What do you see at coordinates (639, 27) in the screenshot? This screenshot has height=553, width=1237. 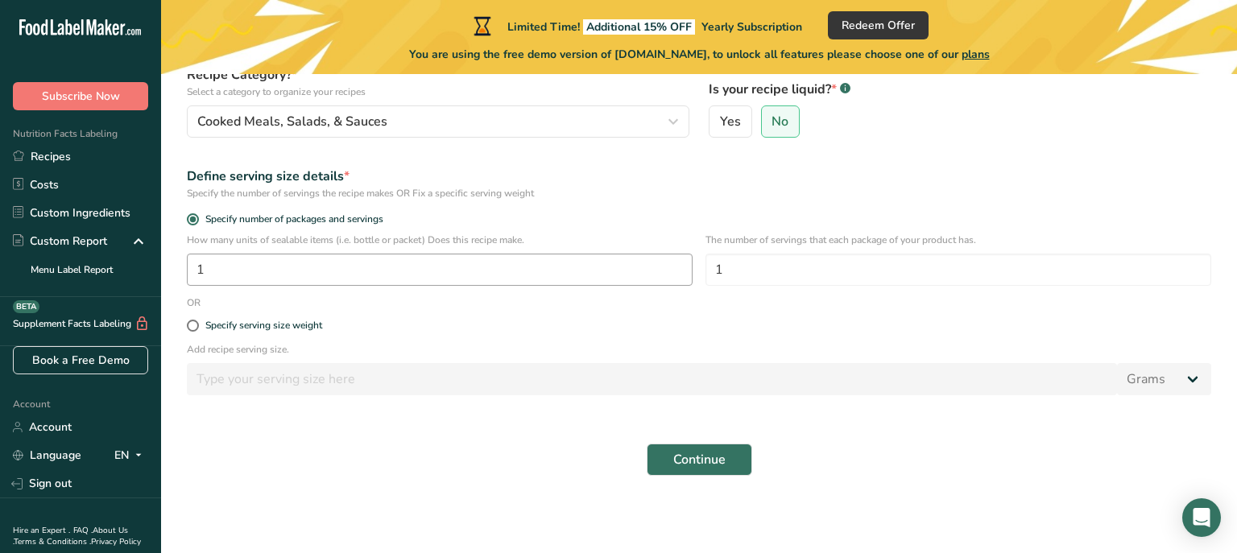 I see `span: Additional 15% OFF` at bounding box center [639, 27].